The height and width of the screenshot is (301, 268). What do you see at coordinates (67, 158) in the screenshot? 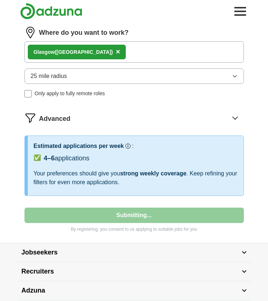
I see `div: applications` at bounding box center [67, 158].